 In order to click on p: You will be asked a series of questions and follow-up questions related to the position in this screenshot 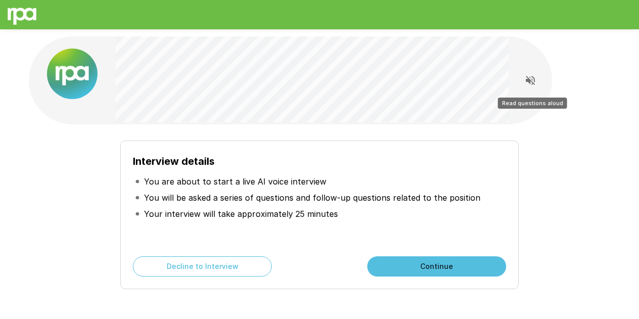, I will do `click(312, 197)`.